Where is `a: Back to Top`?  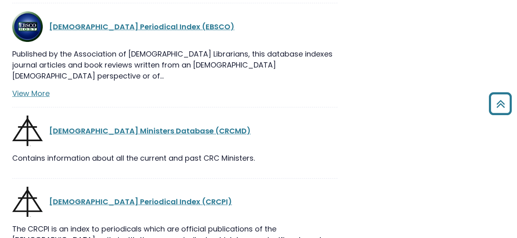 a: Back to Top is located at coordinates (501, 103).